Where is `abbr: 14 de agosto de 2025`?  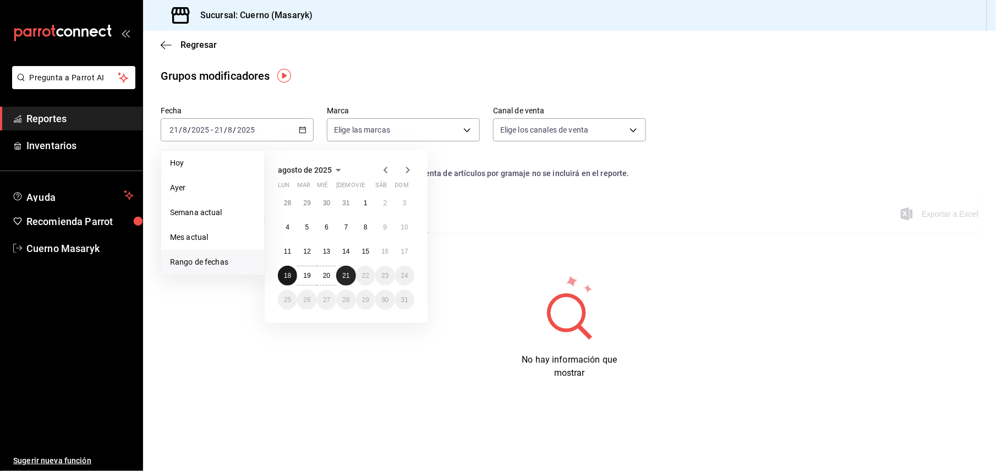
abbr: 14 de agosto de 2025 is located at coordinates (346, 251).